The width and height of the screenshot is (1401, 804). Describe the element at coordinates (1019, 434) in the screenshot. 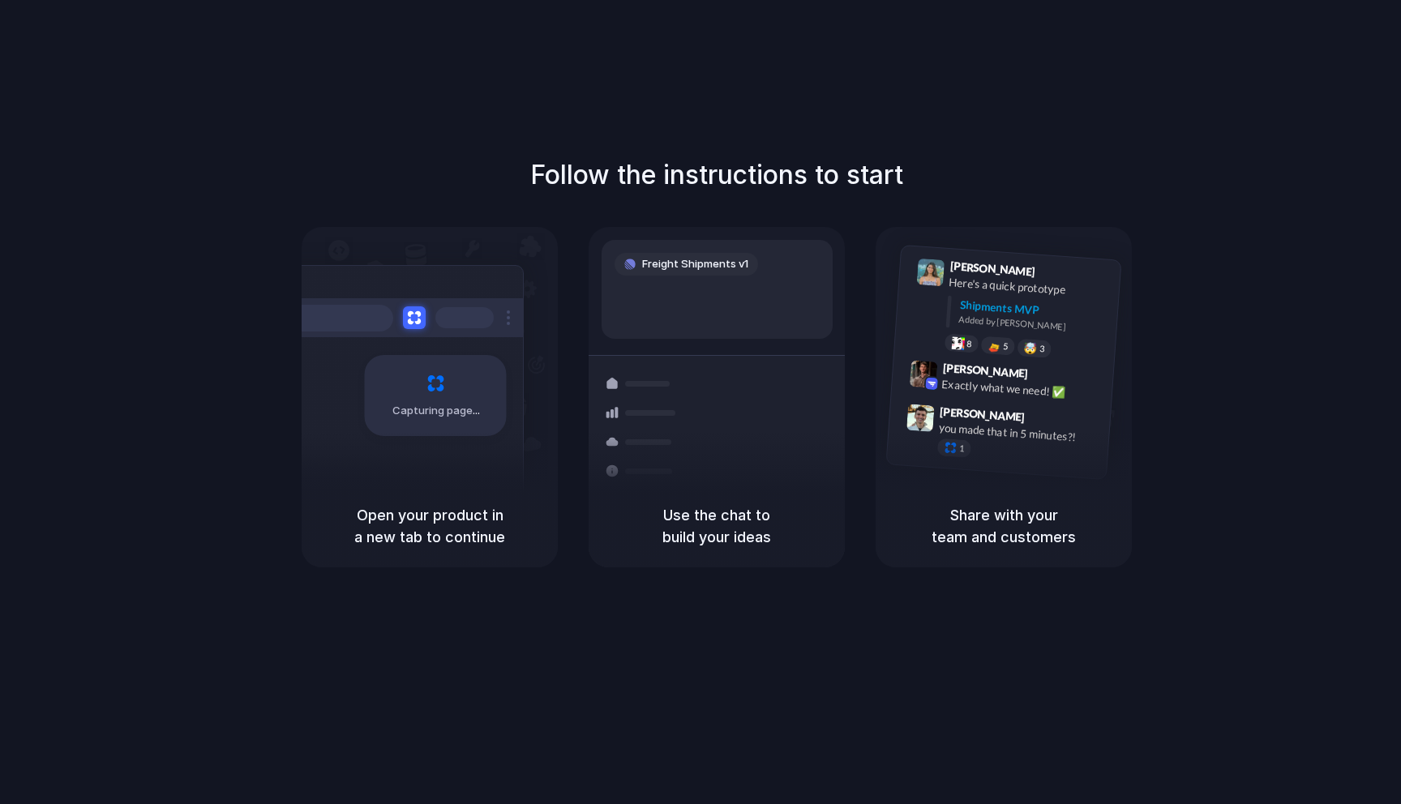

I see `div: you made that in 5 minutes?!` at that location.